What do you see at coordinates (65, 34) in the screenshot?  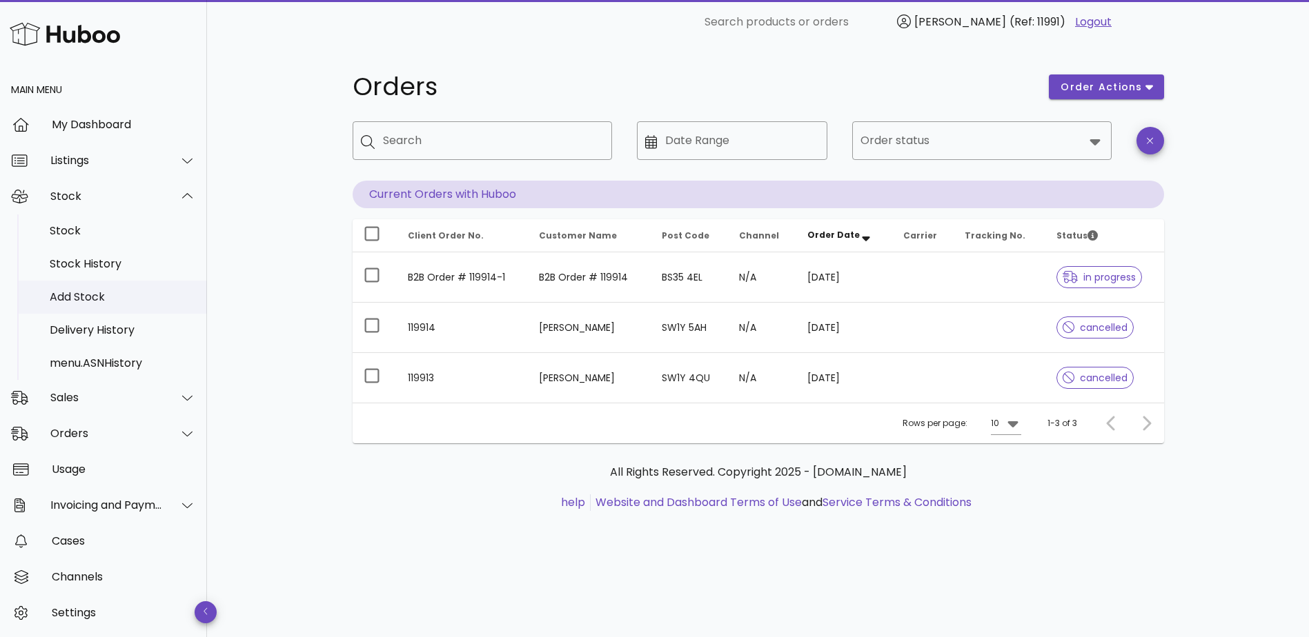 I see `img: Huboo Logo` at bounding box center [65, 34].